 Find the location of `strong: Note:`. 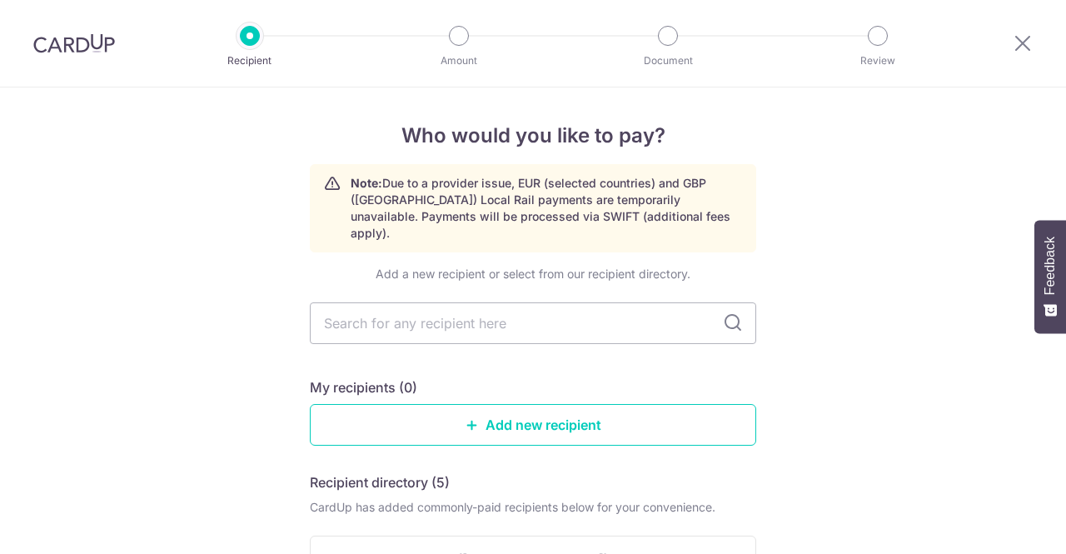

strong: Note: is located at coordinates (366, 182).